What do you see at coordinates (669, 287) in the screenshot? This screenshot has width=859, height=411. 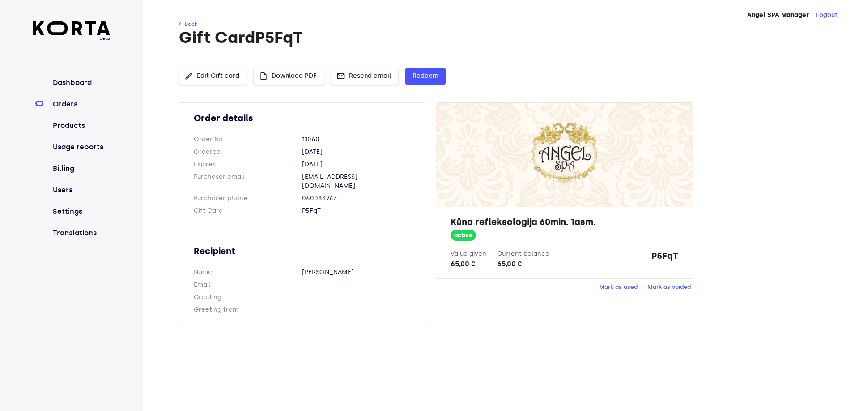 I see `button: Mark as voided` at bounding box center [669, 287].